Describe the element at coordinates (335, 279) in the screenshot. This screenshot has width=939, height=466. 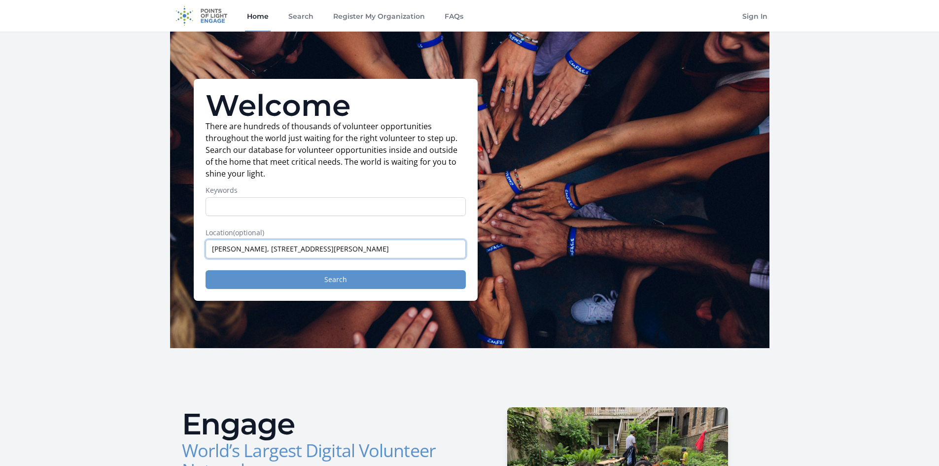
I see `button: Search` at that location.